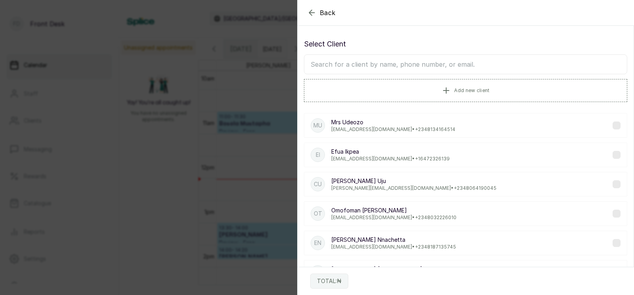 Image resolution: width=634 pixels, height=295 pixels. I want to click on p: Mrs Udeozo, so click(393, 122).